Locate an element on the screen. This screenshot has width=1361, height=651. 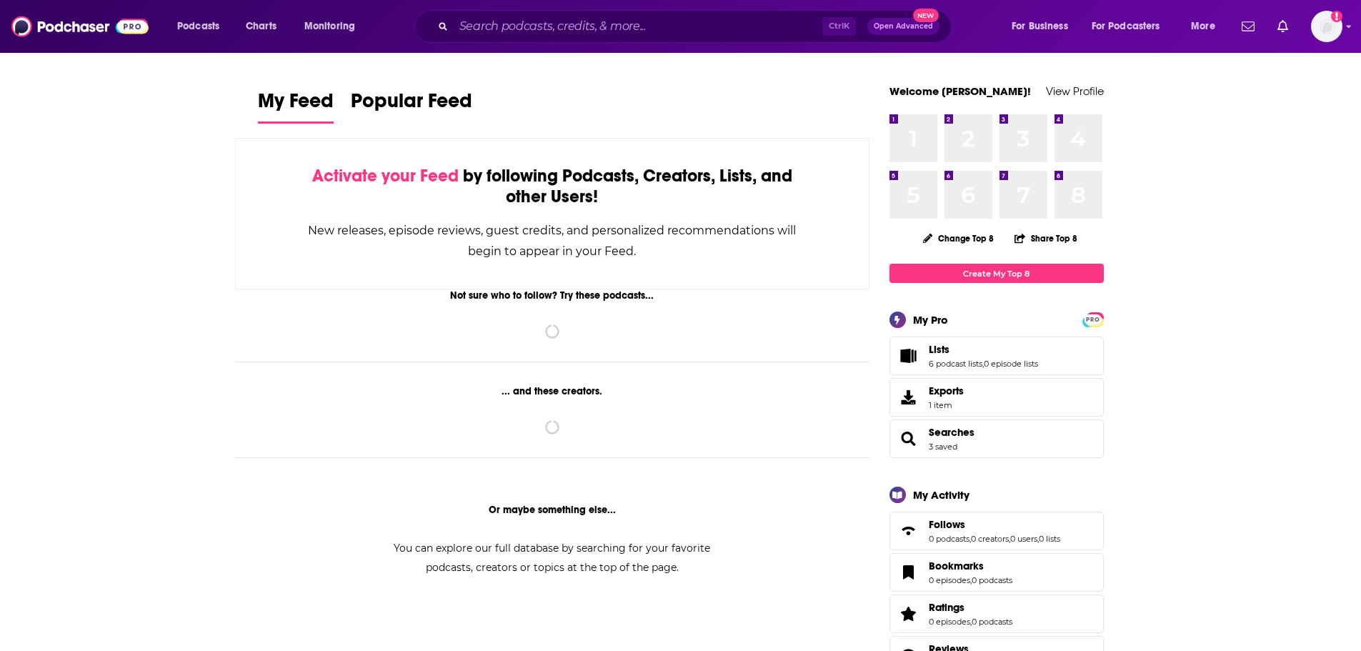
span: Podcasts is located at coordinates (198, 26).